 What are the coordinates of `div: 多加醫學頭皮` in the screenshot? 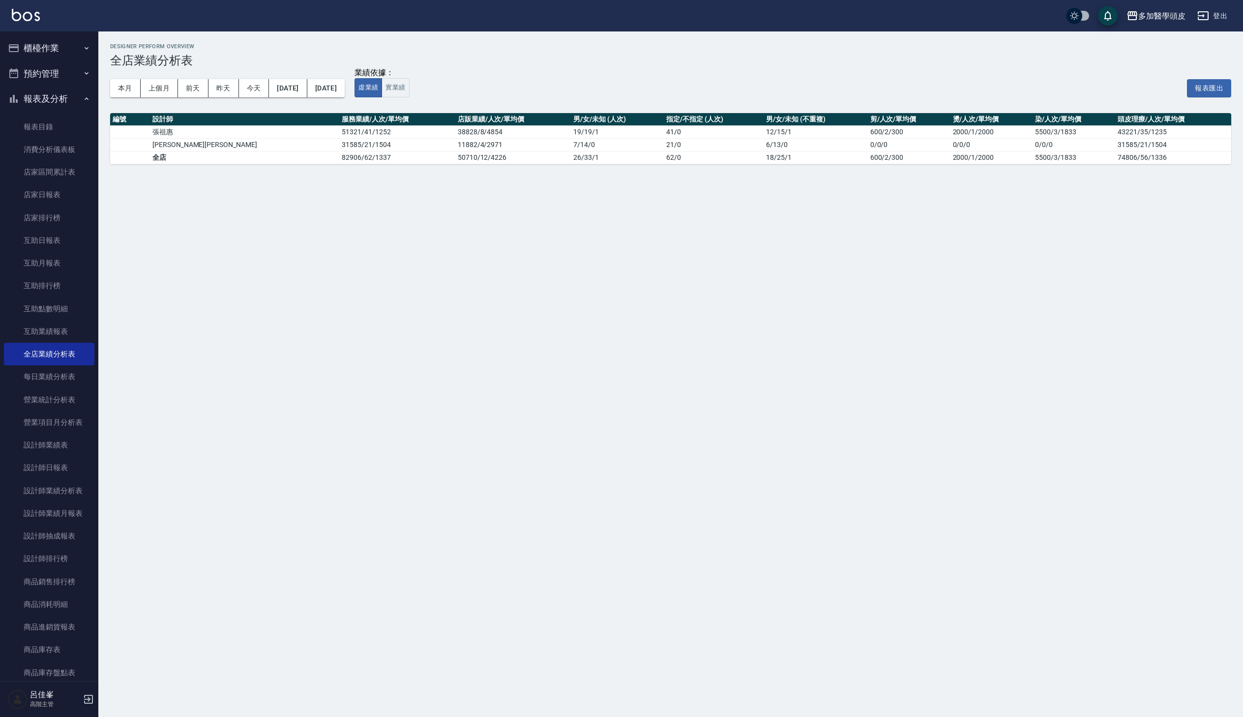 It's located at (1162, 16).